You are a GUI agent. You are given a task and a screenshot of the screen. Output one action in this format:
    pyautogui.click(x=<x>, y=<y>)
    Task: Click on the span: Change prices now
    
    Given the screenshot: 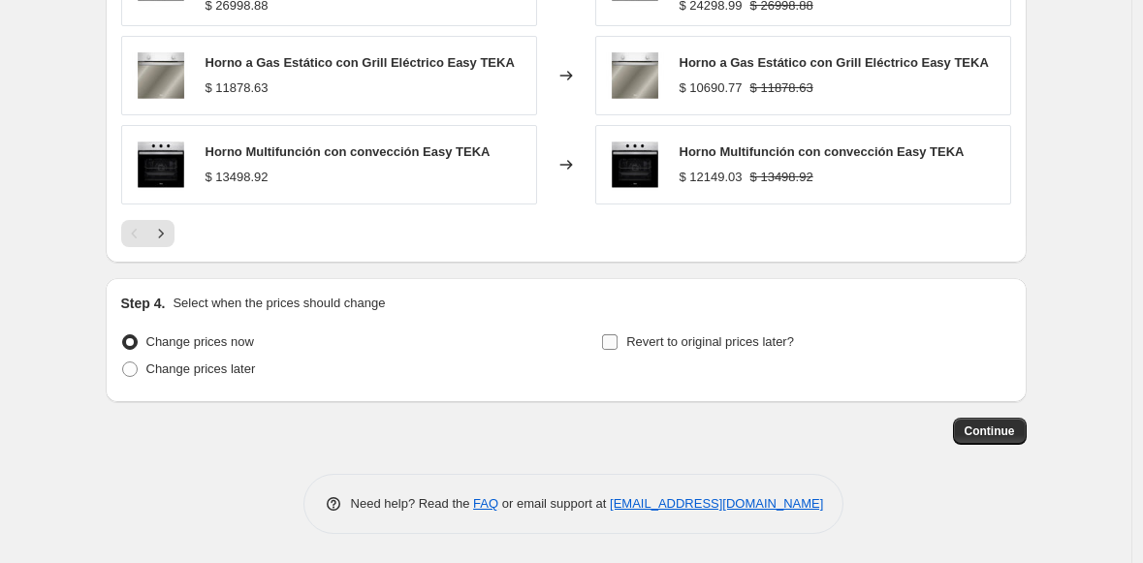 What is the action you would take?
    pyautogui.click(x=200, y=341)
    